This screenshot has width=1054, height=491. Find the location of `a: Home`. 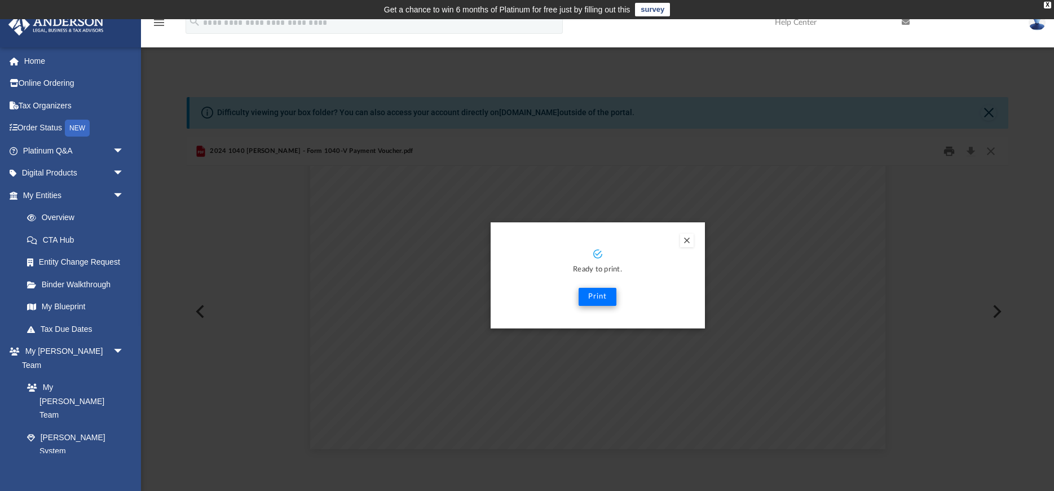

a: Home is located at coordinates (74, 61).